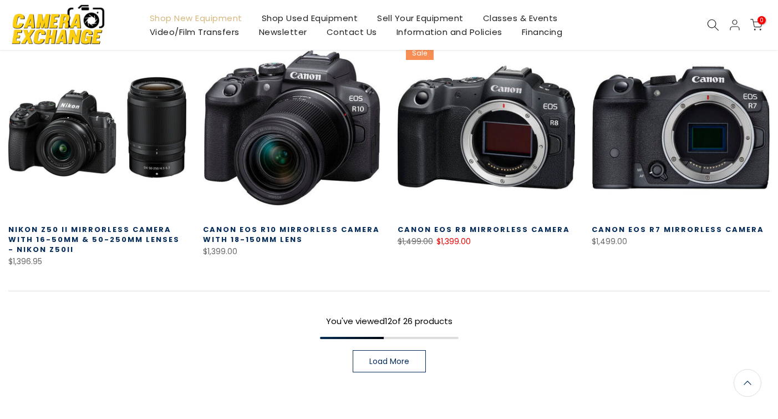 Image resolution: width=778 pixels, height=419 pixels. I want to click on a: Canon EOS R8 Mirrorless Camera, so click(484, 229).